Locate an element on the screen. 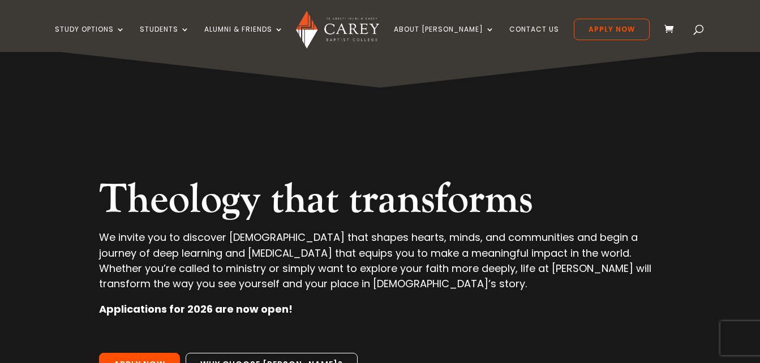  a: Students is located at coordinates (165, 38).